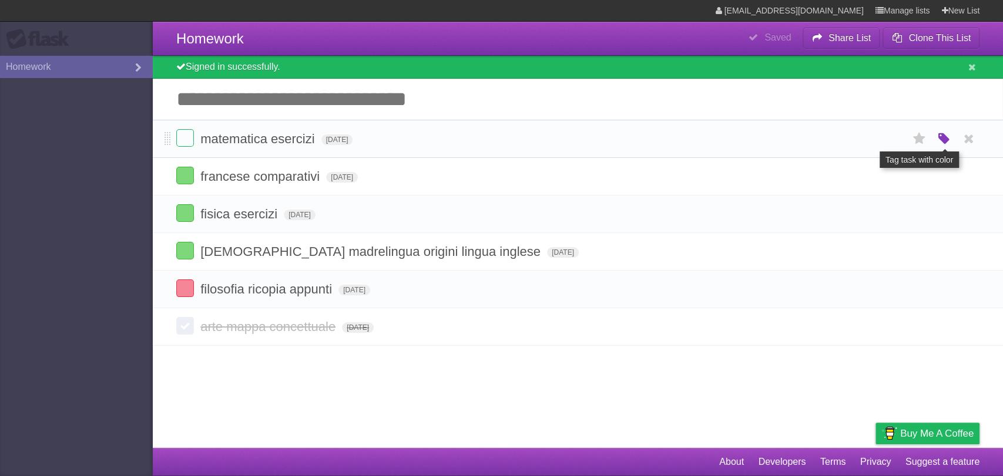  What do you see at coordinates (41, 39) in the screenshot?
I see `div: Flask` at bounding box center [41, 39].